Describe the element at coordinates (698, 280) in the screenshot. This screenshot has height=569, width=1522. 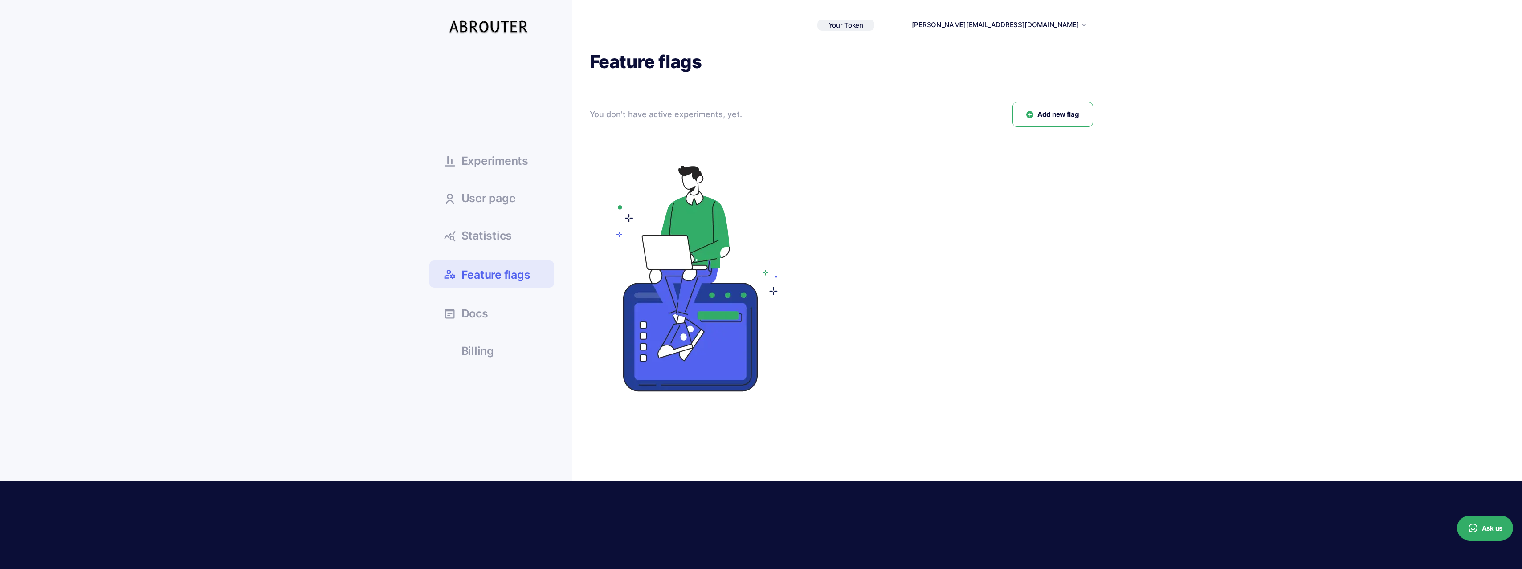
I see `img: Image` at that location.